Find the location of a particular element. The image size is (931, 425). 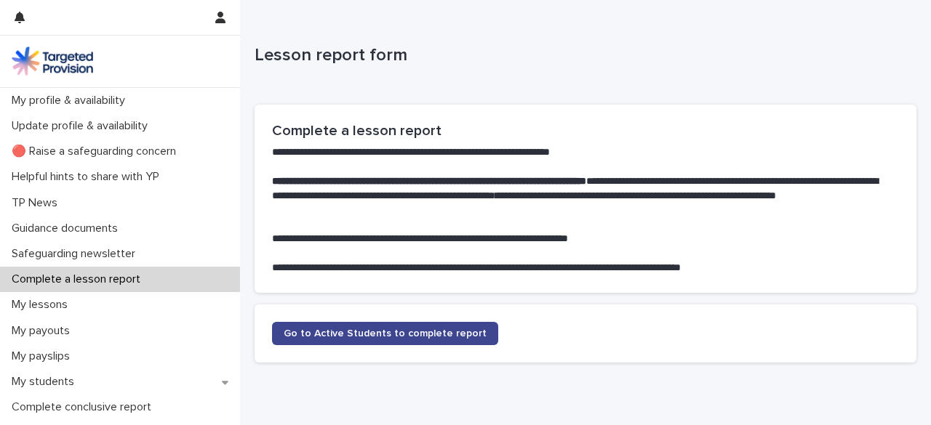

h2: Complete a lesson report is located at coordinates (585, 131).